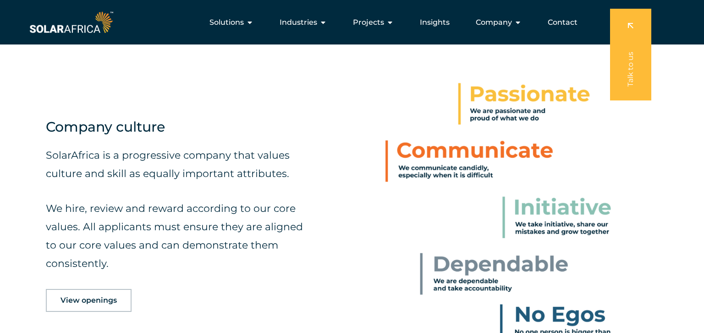 The height and width of the screenshot is (333, 704). What do you see at coordinates (89, 300) in the screenshot?
I see `span: View openings` at bounding box center [89, 300].